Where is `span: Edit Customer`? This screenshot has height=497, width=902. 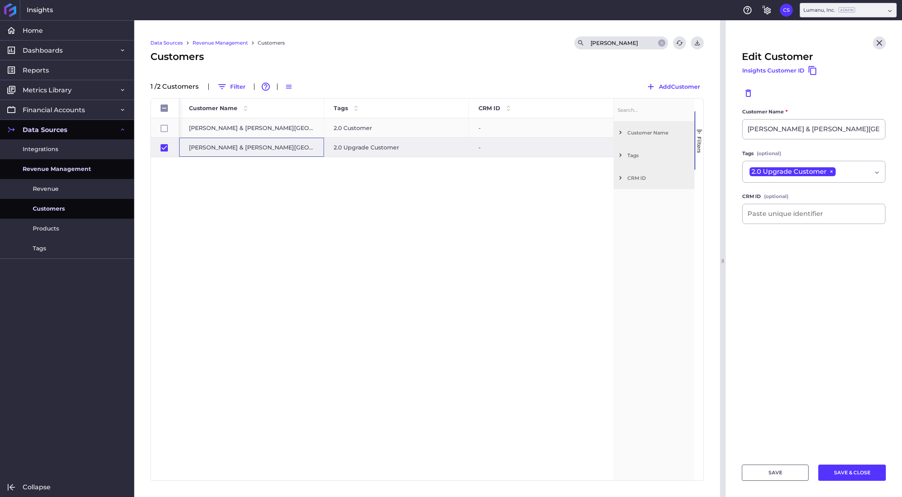 span: Edit Customer is located at coordinates (778, 57).